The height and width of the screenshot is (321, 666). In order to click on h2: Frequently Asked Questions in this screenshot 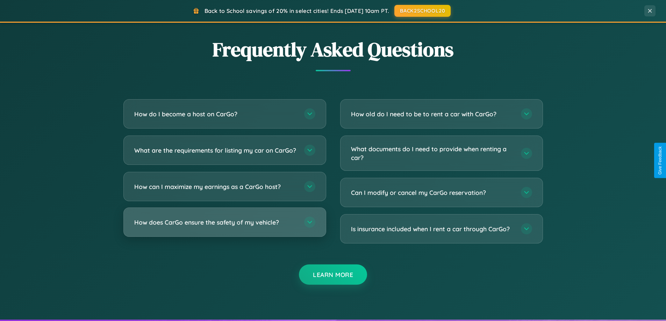, I will do `click(333, 49)`.